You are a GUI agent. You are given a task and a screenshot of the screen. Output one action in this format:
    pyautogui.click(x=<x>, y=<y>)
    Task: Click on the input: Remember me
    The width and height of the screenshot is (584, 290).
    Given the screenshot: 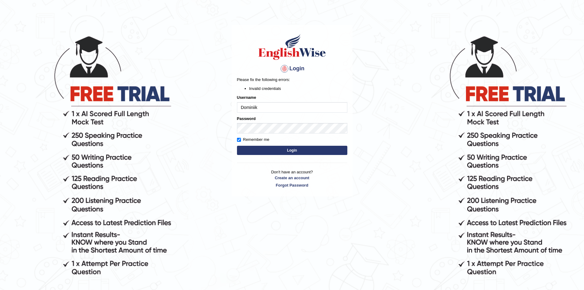 What is the action you would take?
    pyautogui.click(x=239, y=139)
    